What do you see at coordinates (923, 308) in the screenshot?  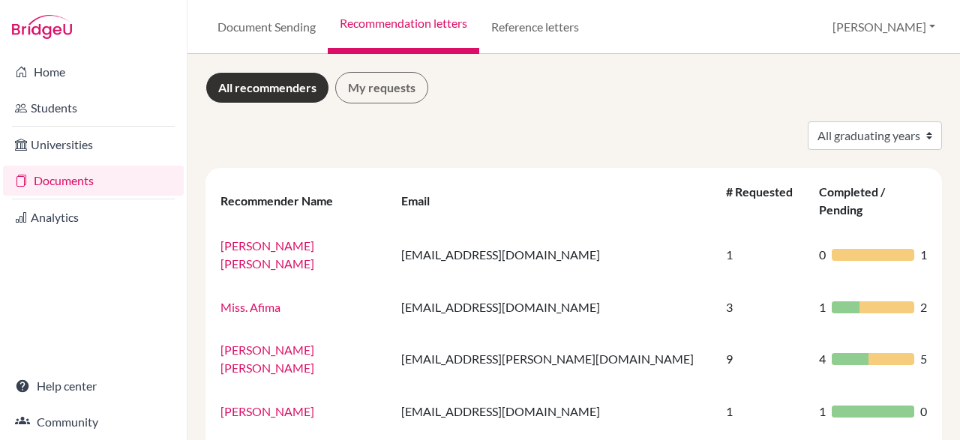 I see `span: 2` at bounding box center [923, 308].